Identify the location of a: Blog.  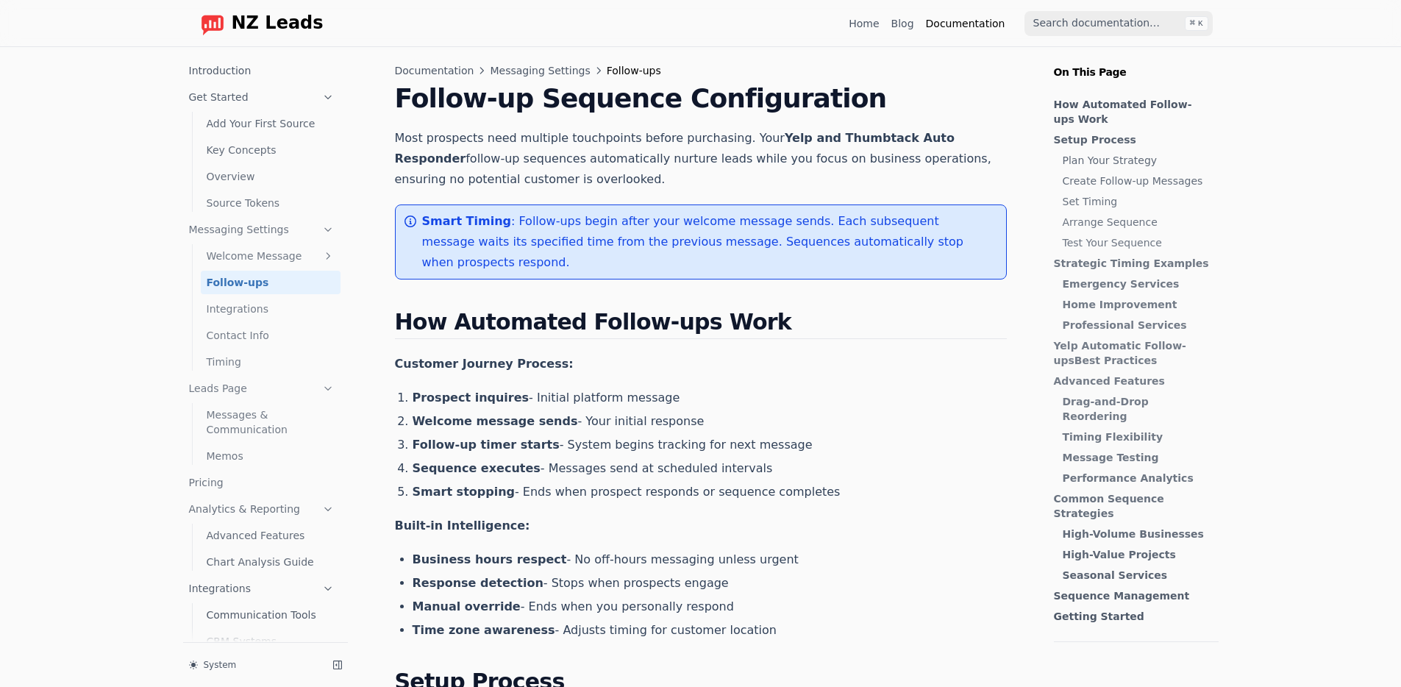
(902, 24).